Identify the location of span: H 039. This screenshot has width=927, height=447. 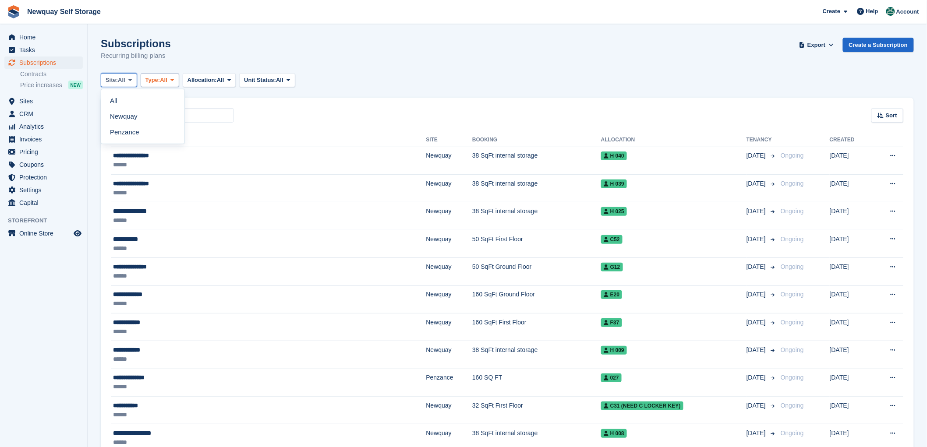
(614, 184).